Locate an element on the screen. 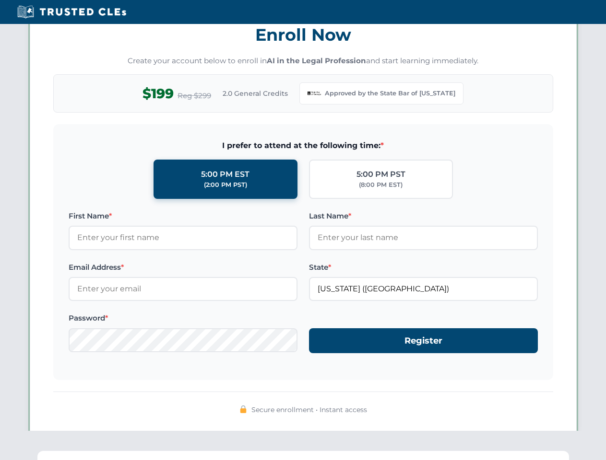 This screenshot has height=460, width=606. label: Password is located at coordinates (183, 318).